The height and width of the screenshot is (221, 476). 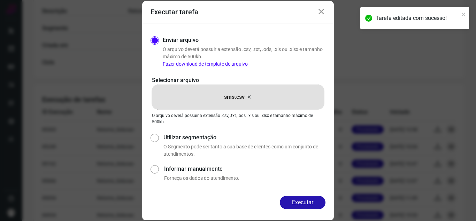 I want to click on p: Forneça os dados do atendimento., so click(x=245, y=178).